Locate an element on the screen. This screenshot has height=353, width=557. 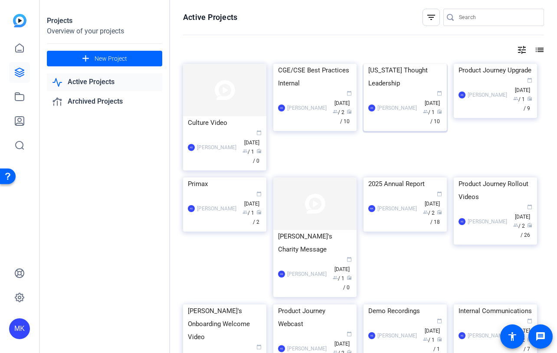
span: New Project is located at coordinates (111, 59).